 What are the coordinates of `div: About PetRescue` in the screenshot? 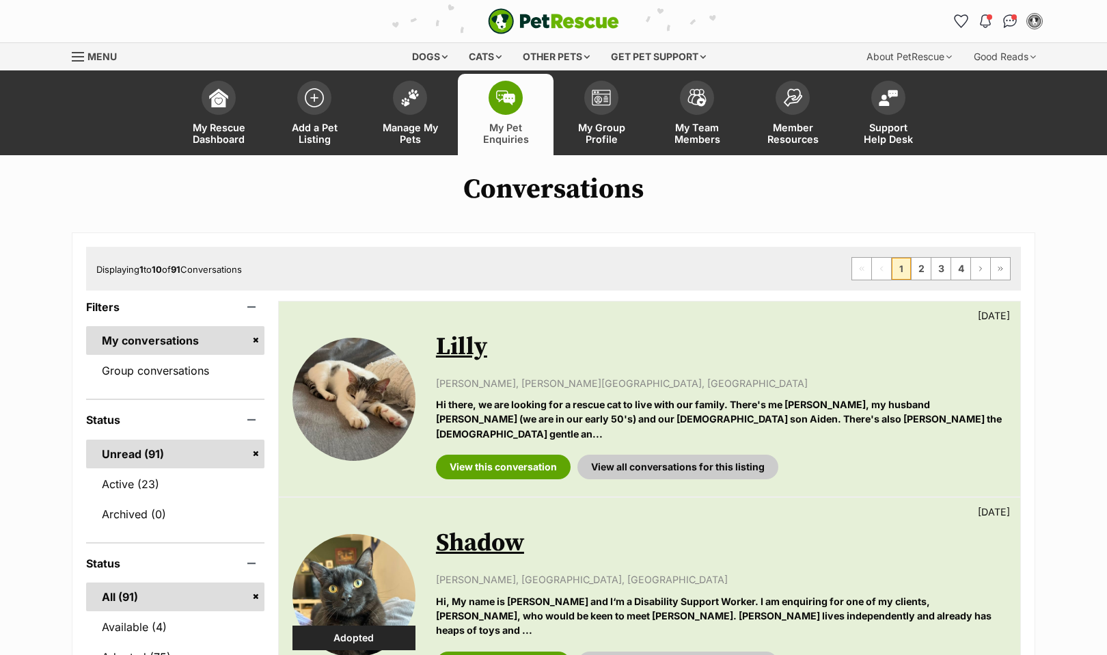 It's located at (909, 57).